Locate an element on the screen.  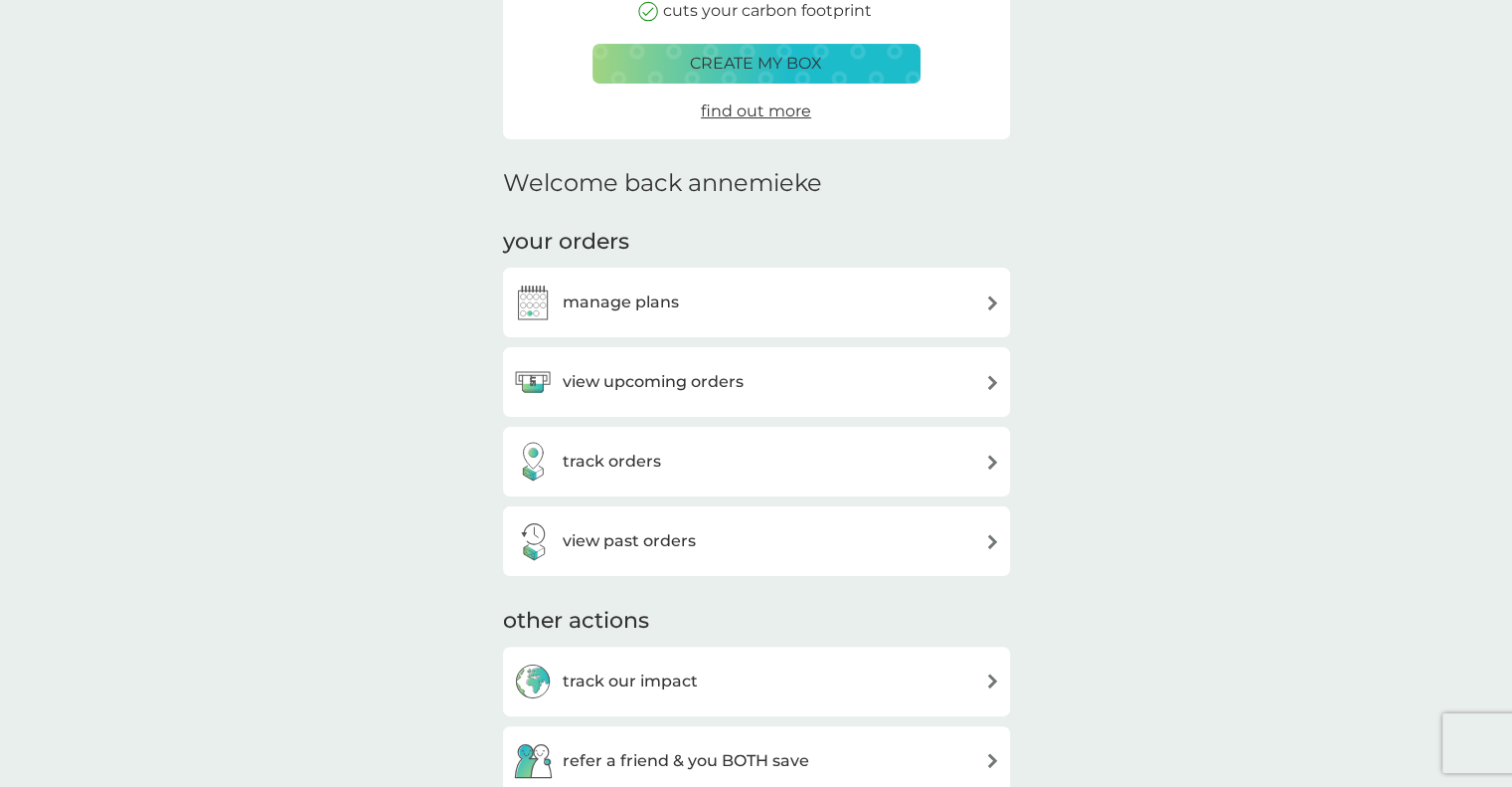
h2: Welcome back annemieke is located at coordinates (662, 183).